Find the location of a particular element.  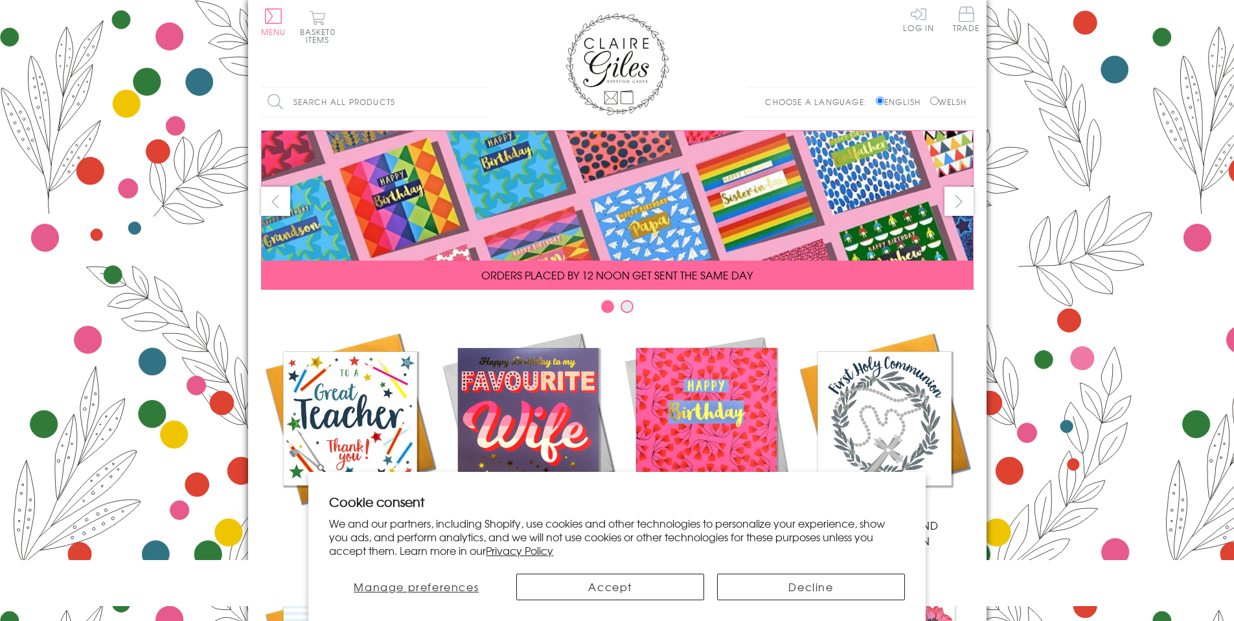

span: Trade is located at coordinates (967, 19).